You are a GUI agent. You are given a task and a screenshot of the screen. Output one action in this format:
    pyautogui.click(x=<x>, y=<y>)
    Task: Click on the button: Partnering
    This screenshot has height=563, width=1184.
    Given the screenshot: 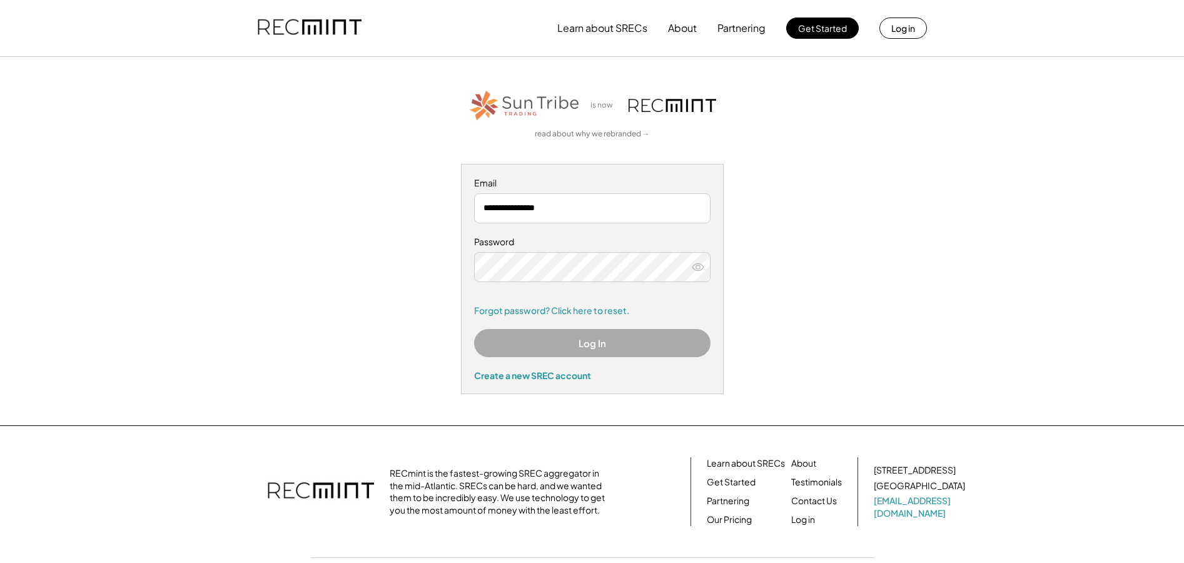 What is the action you would take?
    pyautogui.click(x=741, y=28)
    